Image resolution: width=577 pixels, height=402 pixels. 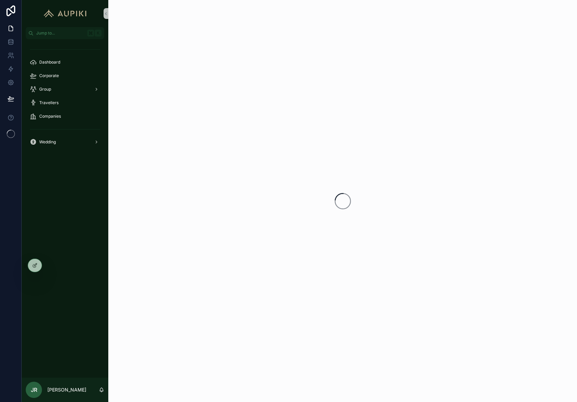 What do you see at coordinates (65, 142) in the screenshot?
I see `a: Wedding` at bounding box center [65, 142].